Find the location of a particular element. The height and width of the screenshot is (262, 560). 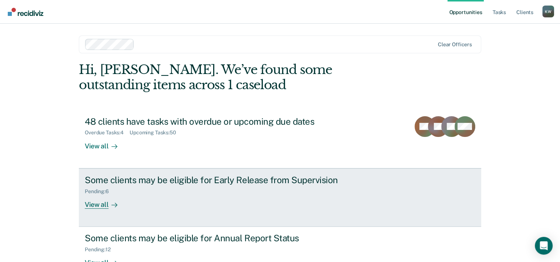

div: Overdue Tasks : 4 is located at coordinates (107, 133).